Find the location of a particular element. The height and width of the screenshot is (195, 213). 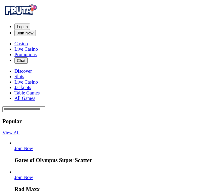

a: poker-chip iconLive Casino is located at coordinates (26, 49).